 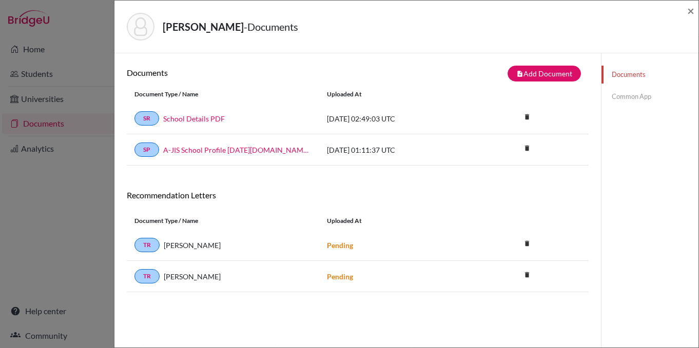 I want to click on span: - Documents, so click(x=271, y=27).